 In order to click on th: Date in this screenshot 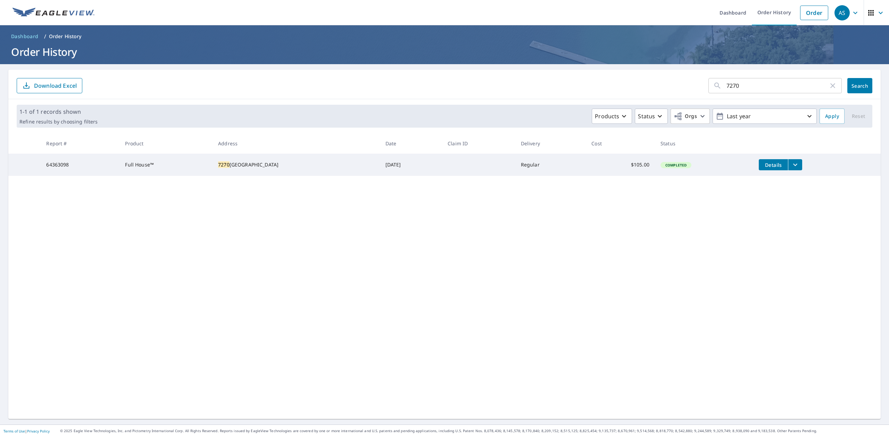, I will do `click(411, 143)`.